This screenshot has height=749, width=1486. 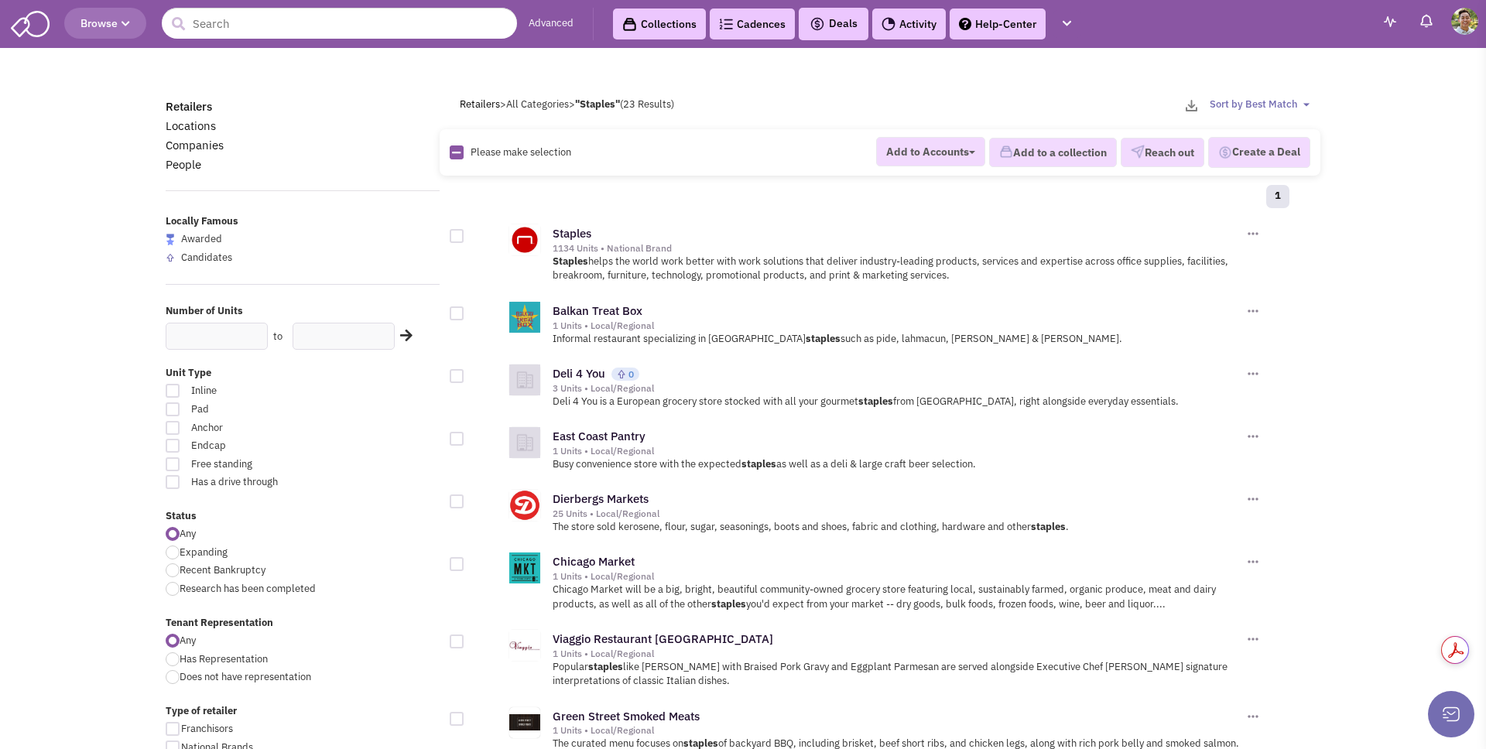 I want to click on label: Number of Units, so click(x=303, y=311).